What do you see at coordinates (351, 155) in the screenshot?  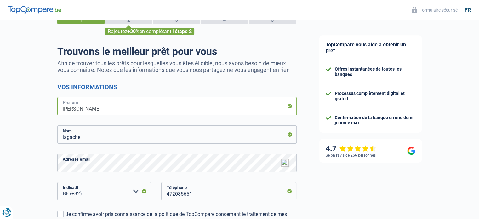 I see `div: Selon l’avis de 266 personnes` at bounding box center [351, 155].